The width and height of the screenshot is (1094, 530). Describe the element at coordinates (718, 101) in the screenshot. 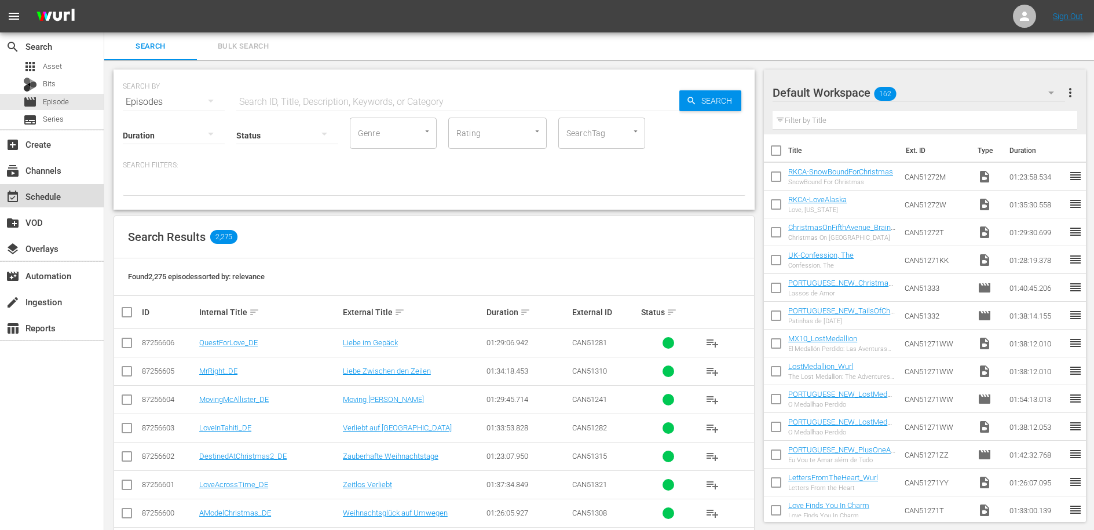

I see `span: Search` at that location.